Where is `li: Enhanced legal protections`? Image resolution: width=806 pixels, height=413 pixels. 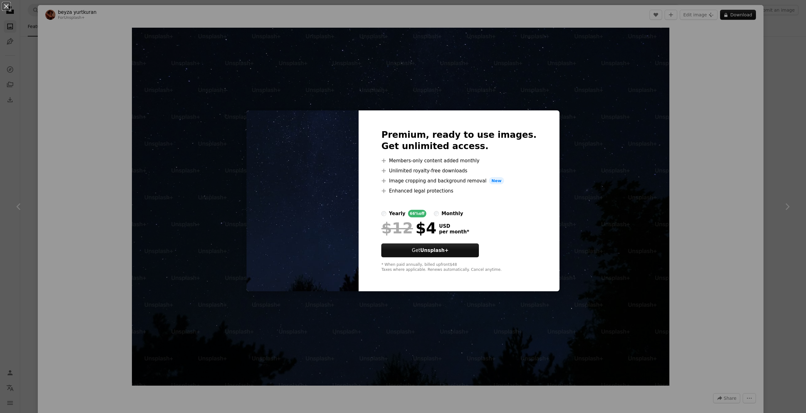 li: Enhanced legal protections is located at coordinates (458, 191).